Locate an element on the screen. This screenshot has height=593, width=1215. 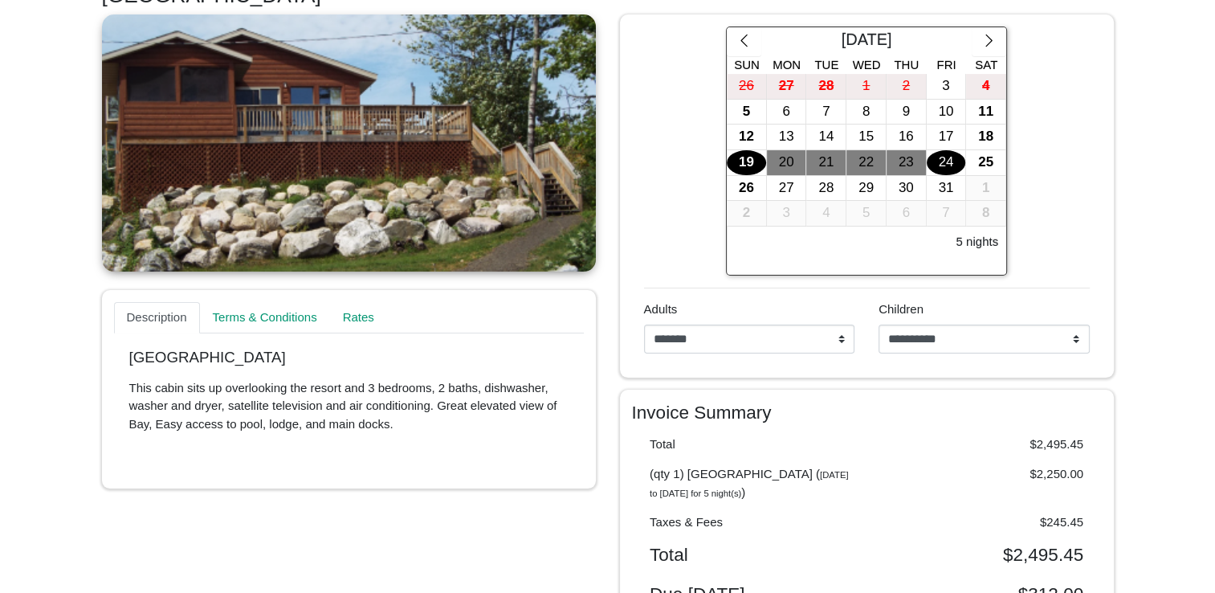
div: $2,250.00 is located at coordinates (981, 483).